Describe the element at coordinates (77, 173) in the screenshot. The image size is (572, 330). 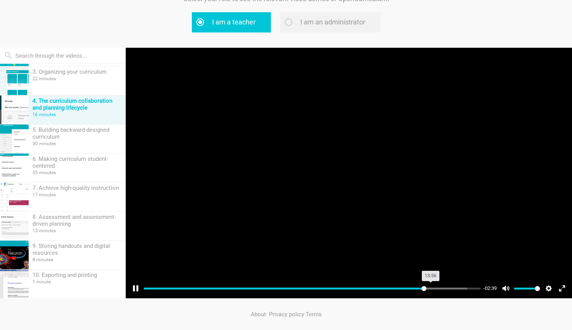
I see `div: 35 minutes` at that location.